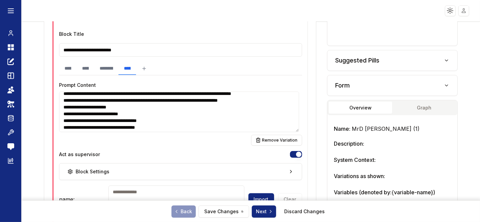 Image resolution: width=480 pixels, height=222 pixels. What do you see at coordinates (276, 140) in the screenshot?
I see `button: Remove Variation` at bounding box center [276, 140].